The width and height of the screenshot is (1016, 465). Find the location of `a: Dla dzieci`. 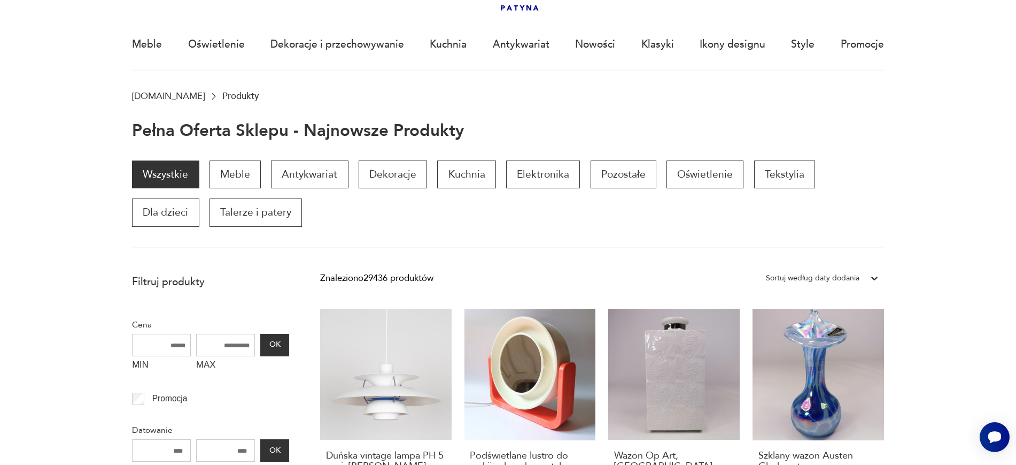

a: Dla dzieci is located at coordinates (165, 212).